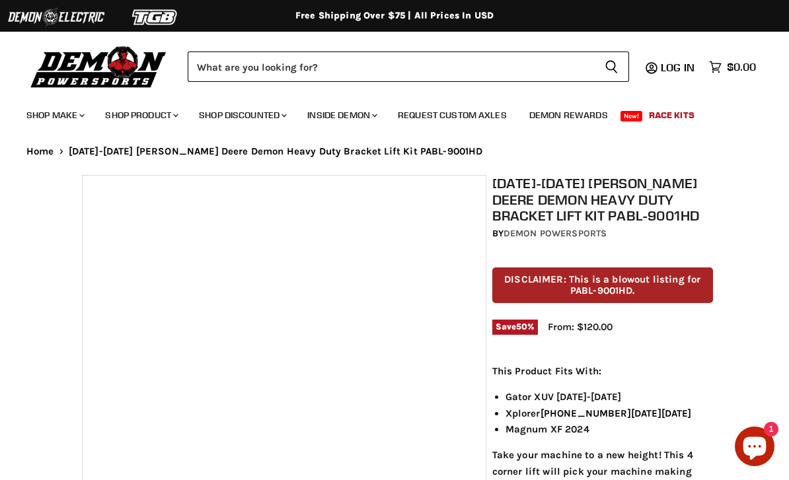  What do you see at coordinates (609, 429) in the screenshot?
I see `li: Magnum XF 2024` at bounding box center [609, 429].